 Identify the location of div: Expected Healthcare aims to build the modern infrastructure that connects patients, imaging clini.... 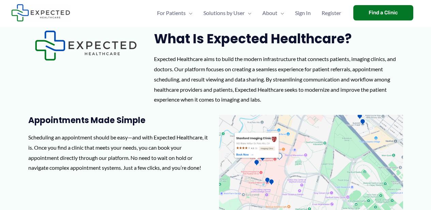
(280, 79).